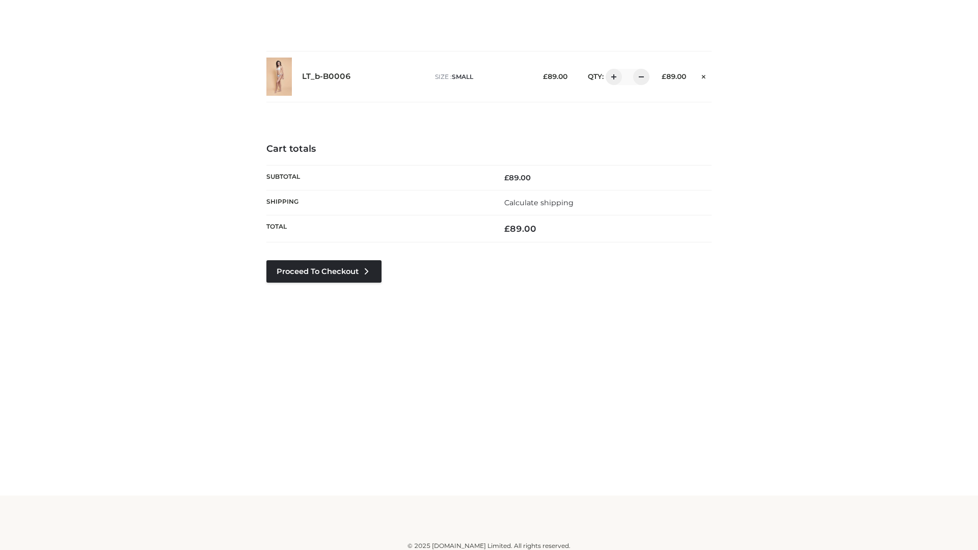  What do you see at coordinates (378, 202) in the screenshot?
I see `th: Shipping` at bounding box center [378, 202].